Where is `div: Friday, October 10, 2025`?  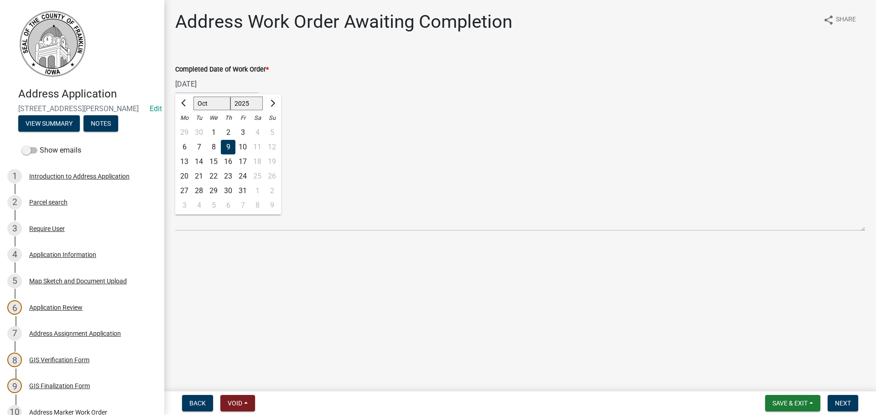 div: Friday, October 10, 2025 is located at coordinates (243, 147).